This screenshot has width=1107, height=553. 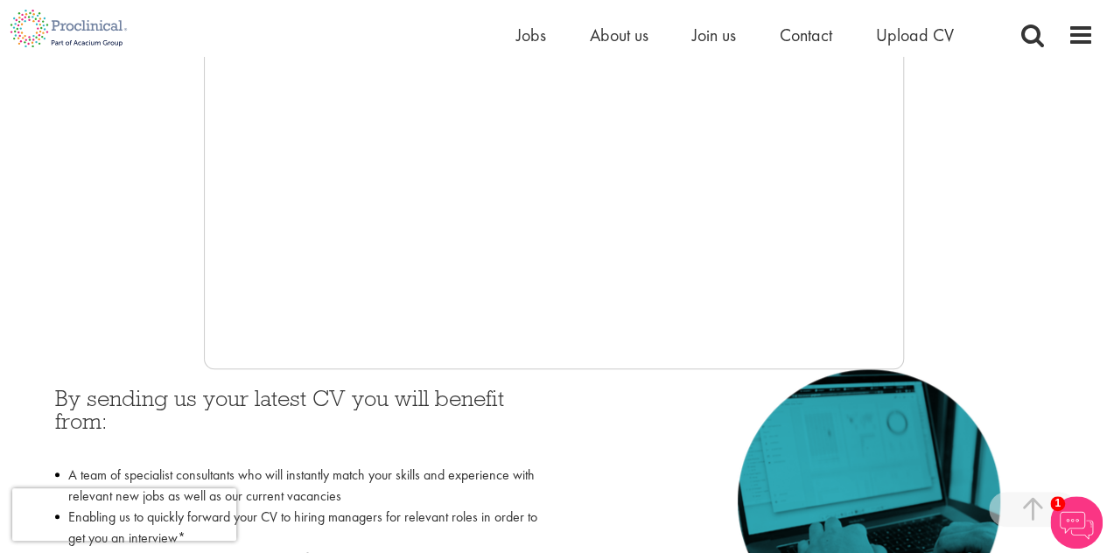 I want to click on span: Join us, so click(x=714, y=35).